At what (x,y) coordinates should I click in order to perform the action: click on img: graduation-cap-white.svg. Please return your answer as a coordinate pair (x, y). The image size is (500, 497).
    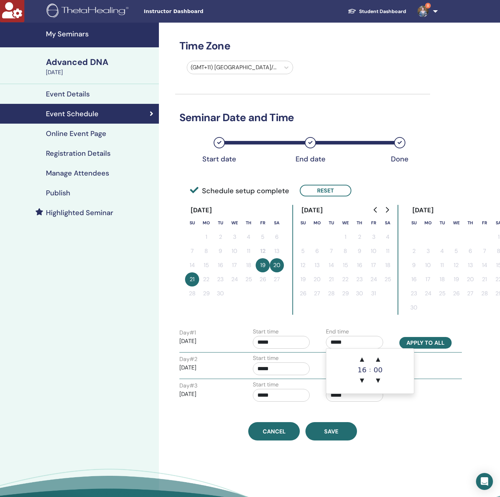
    Looking at the image, I should click on (352, 11).